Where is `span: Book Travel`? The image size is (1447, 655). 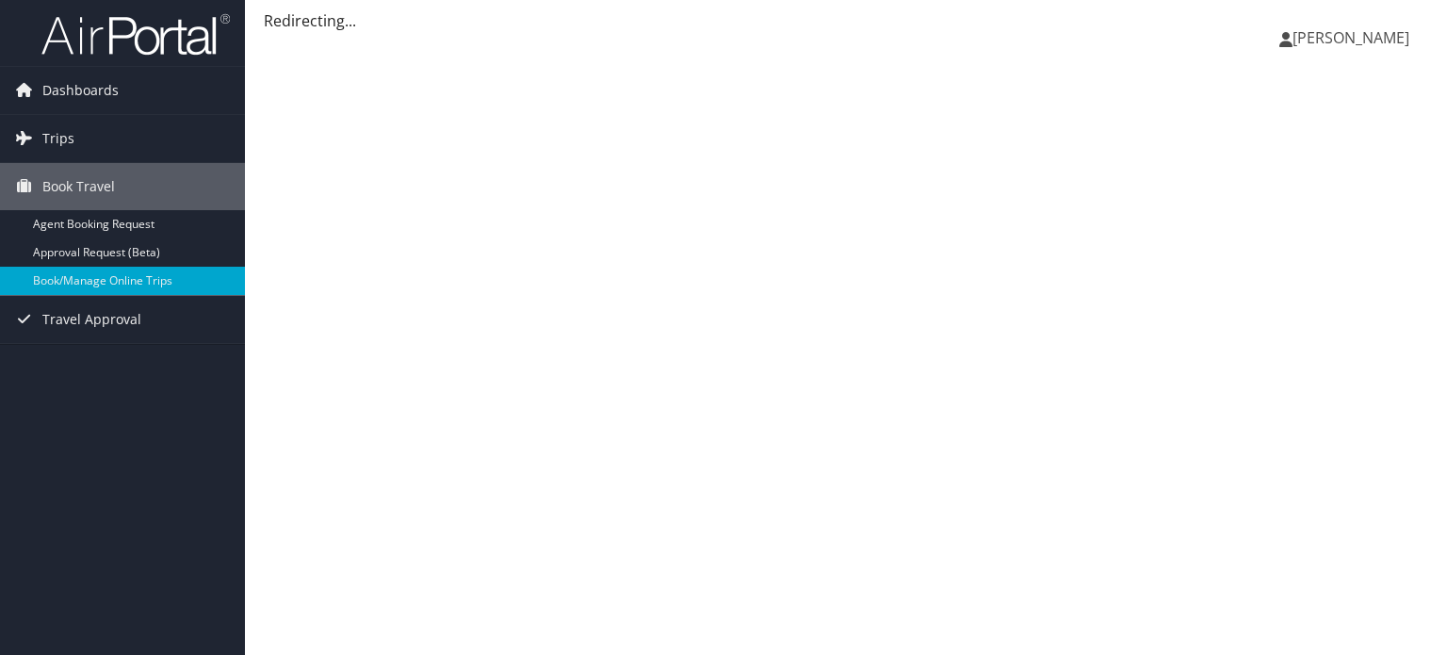 span: Book Travel is located at coordinates (78, 186).